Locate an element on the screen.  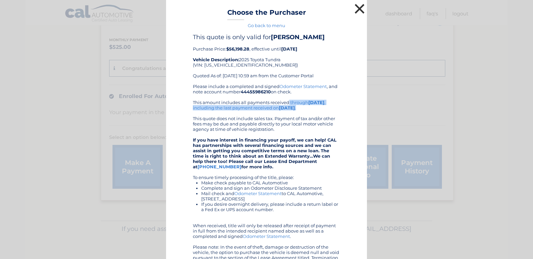
h3: Choose the Purchaser is located at coordinates (266, 14).